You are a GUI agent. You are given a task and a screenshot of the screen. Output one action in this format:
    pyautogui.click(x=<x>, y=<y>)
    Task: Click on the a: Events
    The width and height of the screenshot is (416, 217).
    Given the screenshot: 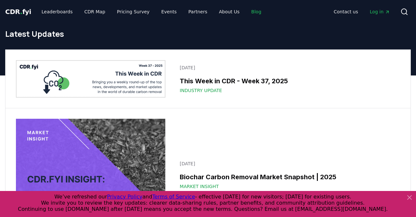 What is the action you would take?
    pyautogui.click(x=169, y=12)
    